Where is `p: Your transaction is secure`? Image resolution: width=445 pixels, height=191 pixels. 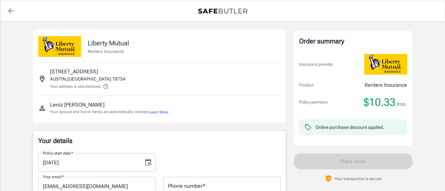 p: Your transaction is secure is located at coordinates (358, 179).